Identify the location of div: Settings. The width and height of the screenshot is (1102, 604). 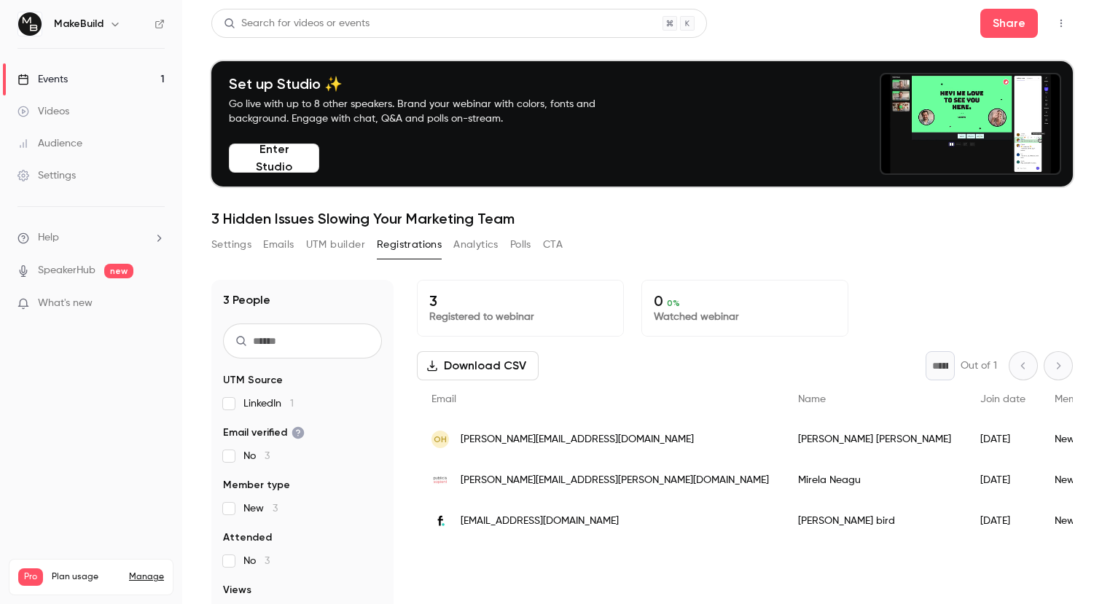
(47, 176).